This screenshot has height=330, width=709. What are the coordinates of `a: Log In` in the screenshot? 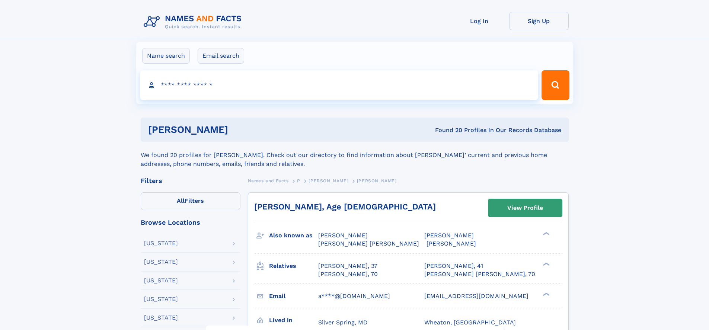 It's located at (480, 21).